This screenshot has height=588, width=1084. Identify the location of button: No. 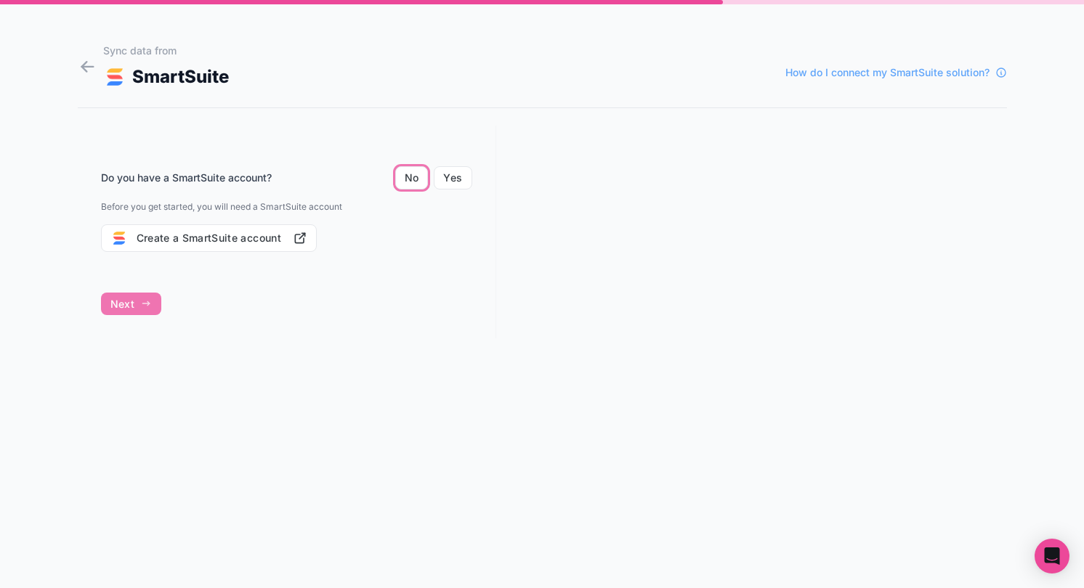
(412, 178).